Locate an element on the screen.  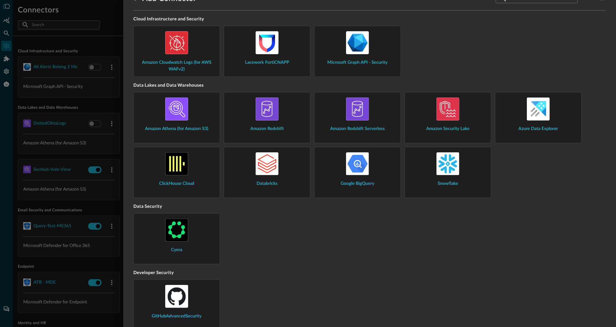
img: AWSAthena.svg is located at coordinates (177, 109).